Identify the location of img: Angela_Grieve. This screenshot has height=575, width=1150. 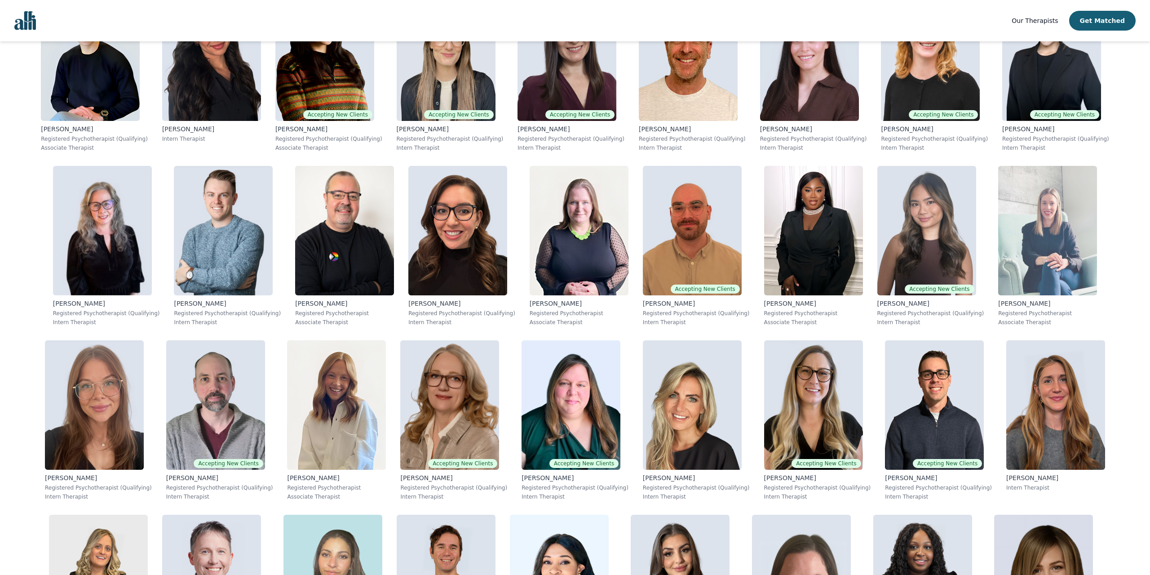
(571, 405).